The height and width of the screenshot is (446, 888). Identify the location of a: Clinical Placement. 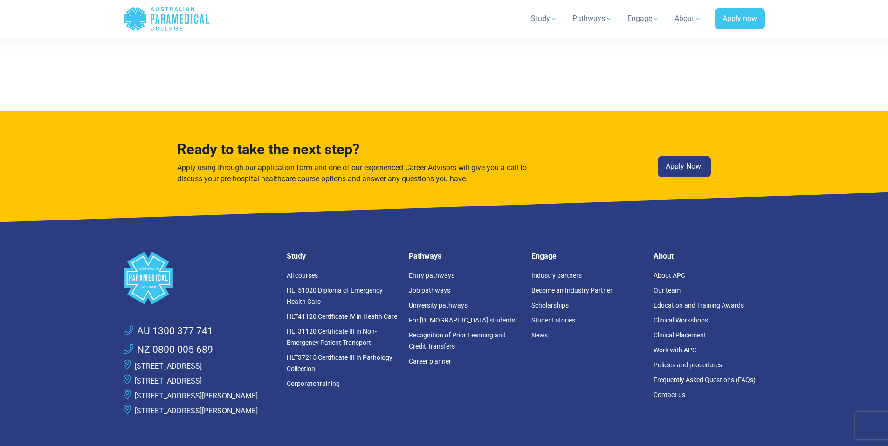
(680, 335).